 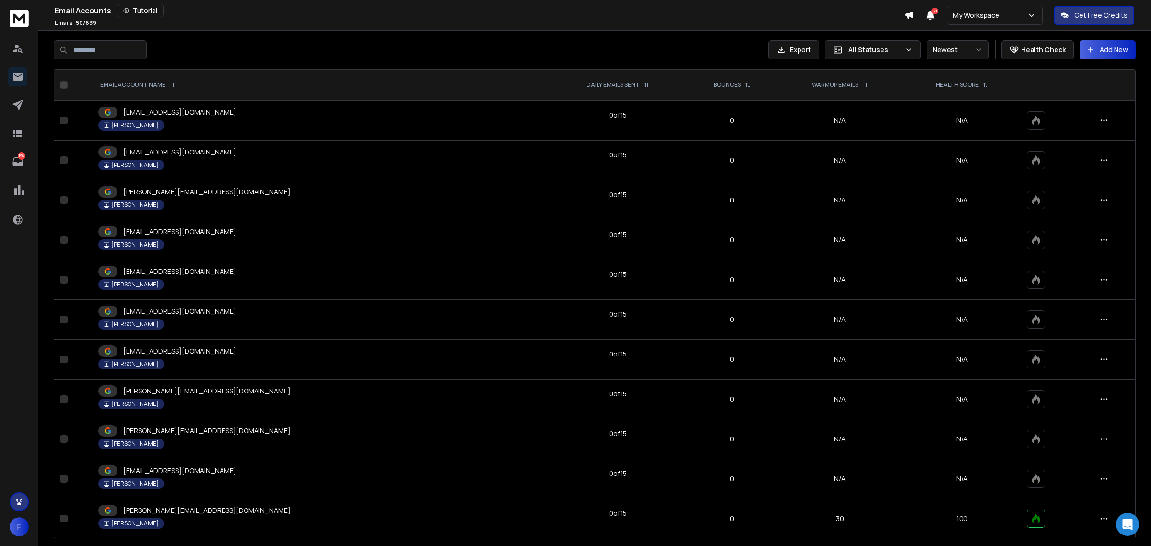 I want to click on p: Get Free Credits, so click(x=1100, y=15).